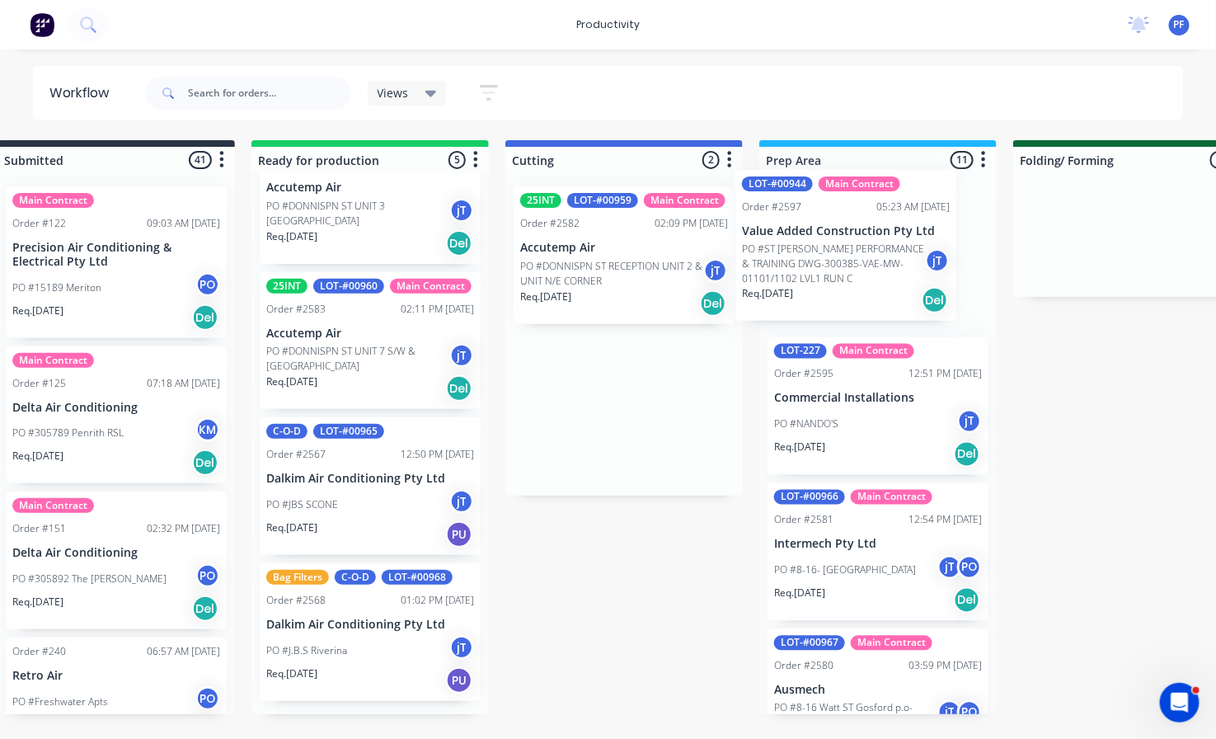 The width and height of the screenshot is (1216, 739). I want to click on div: productivity, so click(608, 25).